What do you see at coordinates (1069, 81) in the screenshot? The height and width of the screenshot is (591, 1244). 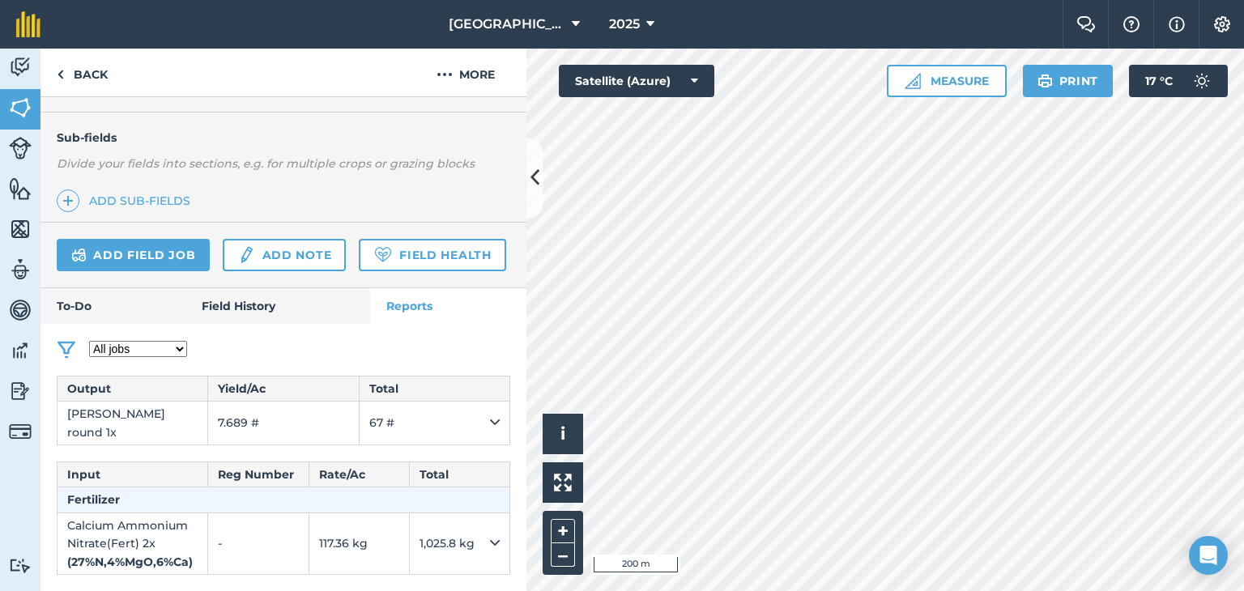 I see `button: Print` at bounding box center [1069, 81].